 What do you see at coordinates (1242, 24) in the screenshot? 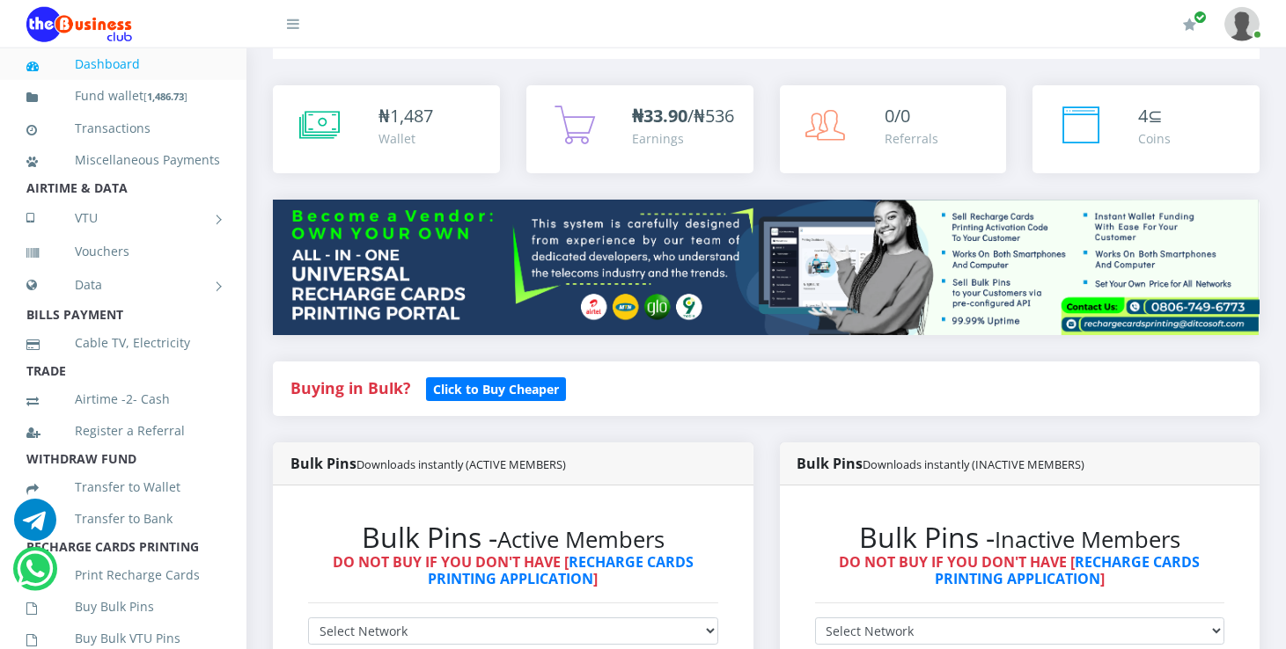
I see `img: User` at bounding box center [1242, 24].